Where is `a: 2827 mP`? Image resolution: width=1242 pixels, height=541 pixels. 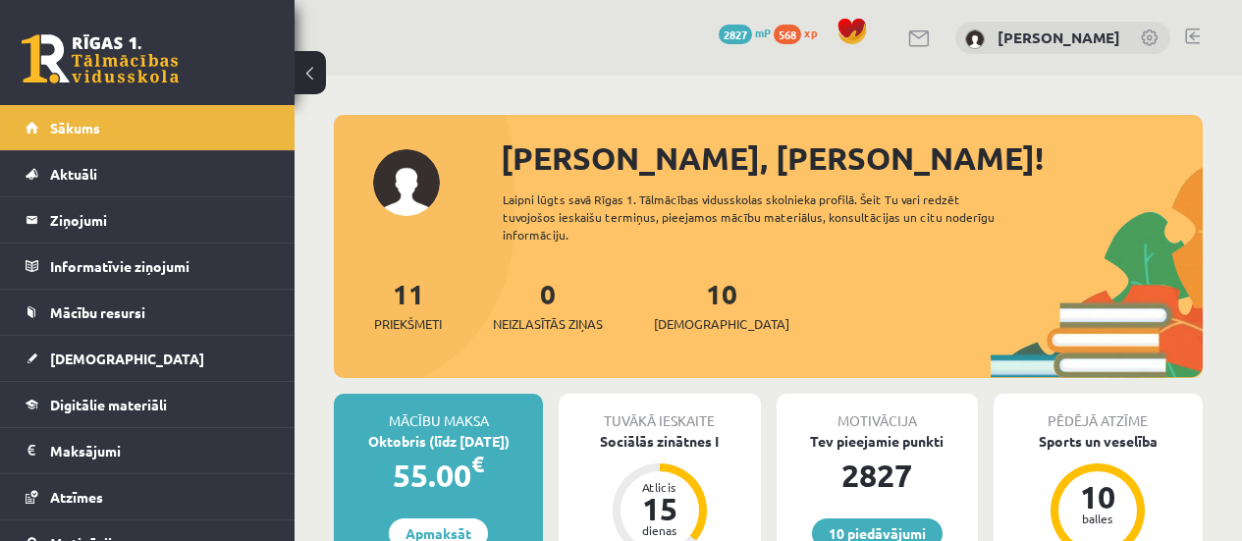 a: 2827 mP is located at coordinates (744, 32).